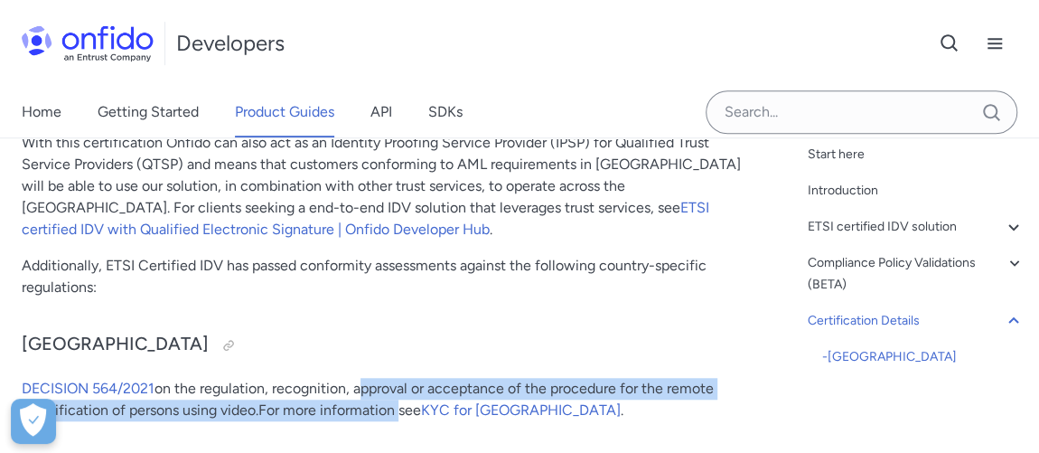  What do you see at coordinates (916, 321) in the screenshot?
I see `a: Certification Details` at bounding box center [916, 321].